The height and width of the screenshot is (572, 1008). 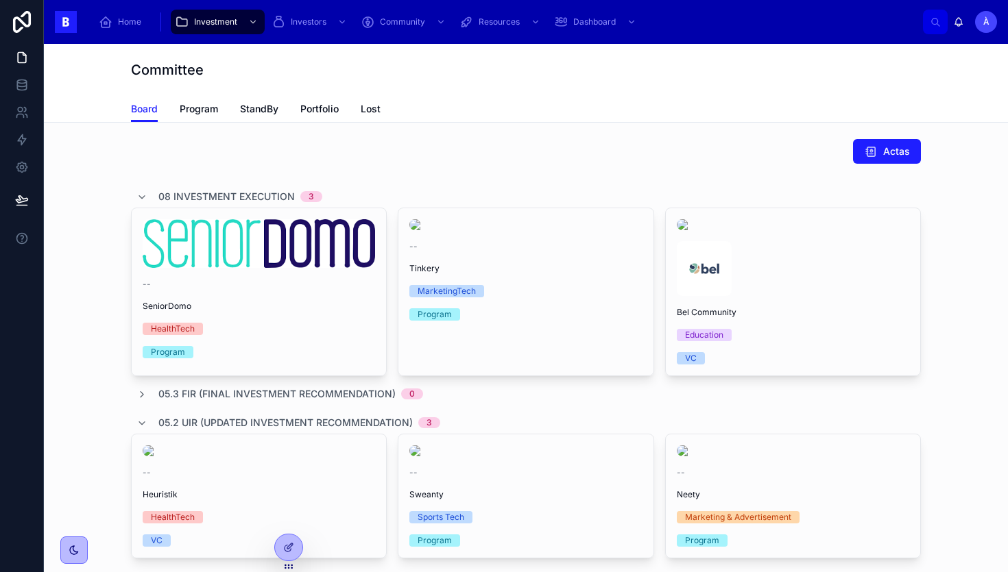 What do you see at coordinates (594, 22) in the screenshot?
I see `span: Dashboard` at bounding box center [594, 22].